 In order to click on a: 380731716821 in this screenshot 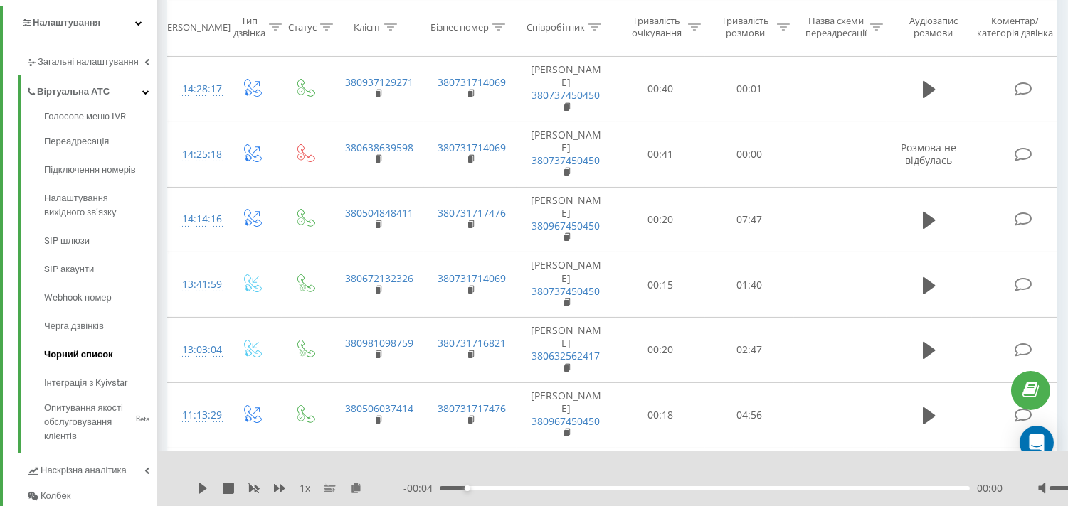, I will do `click(472, 343)`.